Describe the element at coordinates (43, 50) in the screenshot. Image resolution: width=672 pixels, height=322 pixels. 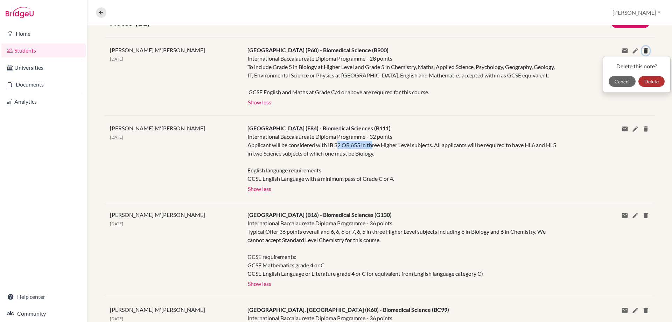
I see `a: Students` at that location.